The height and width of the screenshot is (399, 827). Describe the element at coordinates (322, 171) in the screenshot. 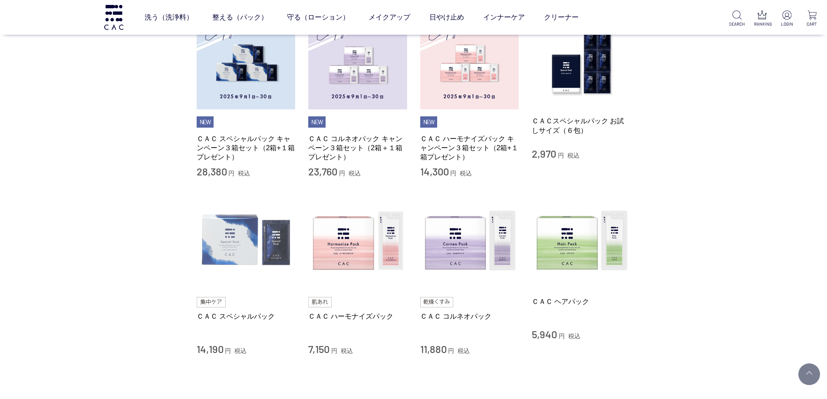

I see `span: 23,760` at that location.